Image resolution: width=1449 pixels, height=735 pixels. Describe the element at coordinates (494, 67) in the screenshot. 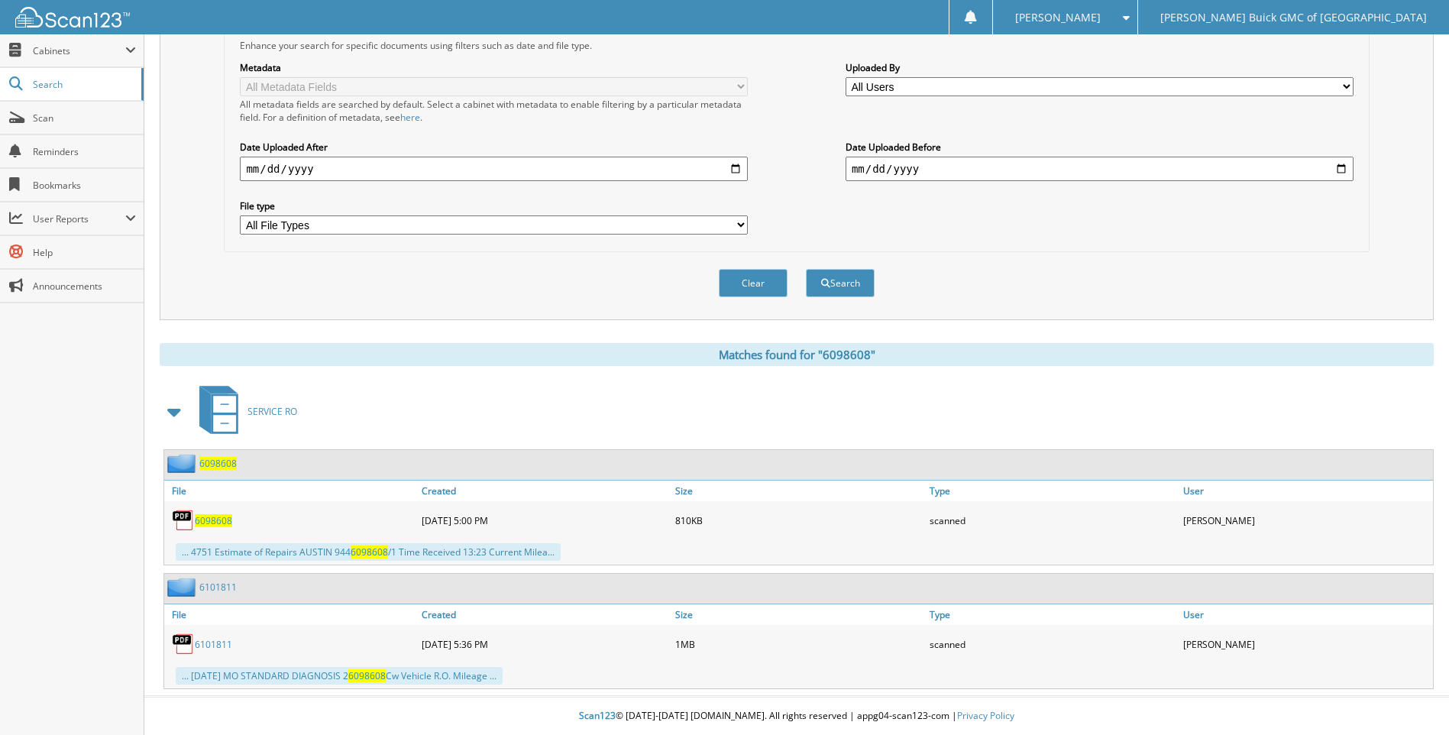

I see `label: Metadata` at that location.